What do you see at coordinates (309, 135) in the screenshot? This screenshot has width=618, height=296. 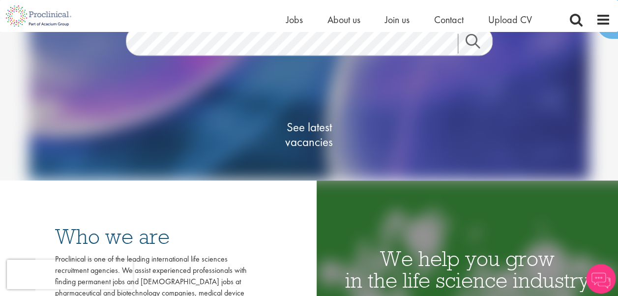 I see `a: See latestvacancies` at bounding box center [309, 135].